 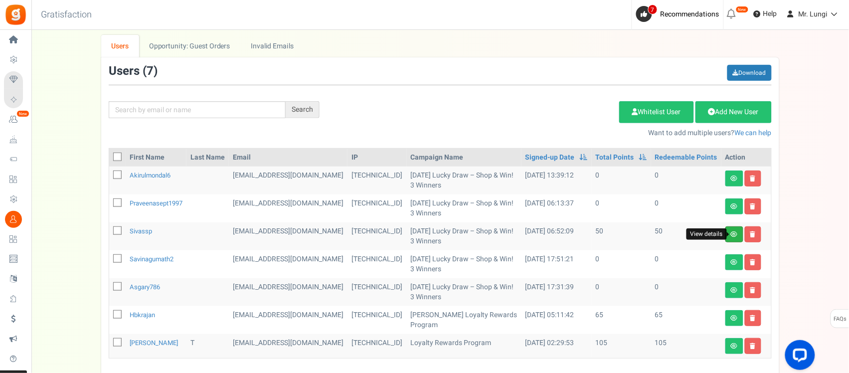 I want to click on a: 7 Recommendations, so click(x=679, y=14).